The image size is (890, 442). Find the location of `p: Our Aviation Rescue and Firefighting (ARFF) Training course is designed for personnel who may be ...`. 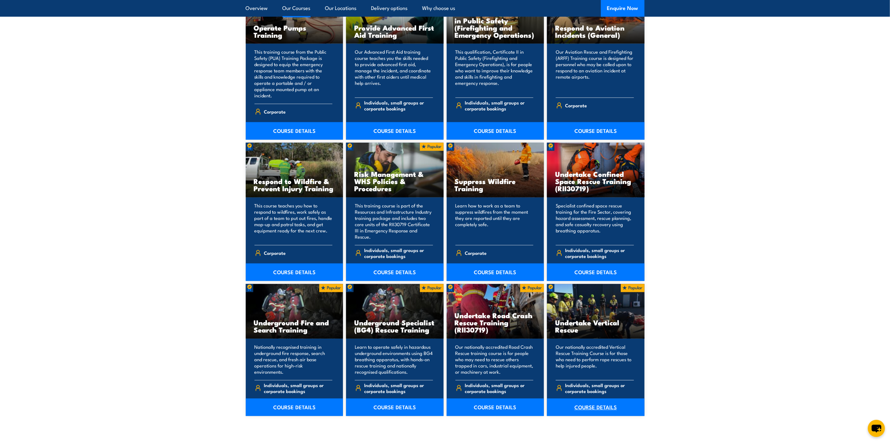

p: Our Aviation Rescue and Firefighting (ARFF) Training course is designed for personnel who may be ... is located at coordinates (595, 71).